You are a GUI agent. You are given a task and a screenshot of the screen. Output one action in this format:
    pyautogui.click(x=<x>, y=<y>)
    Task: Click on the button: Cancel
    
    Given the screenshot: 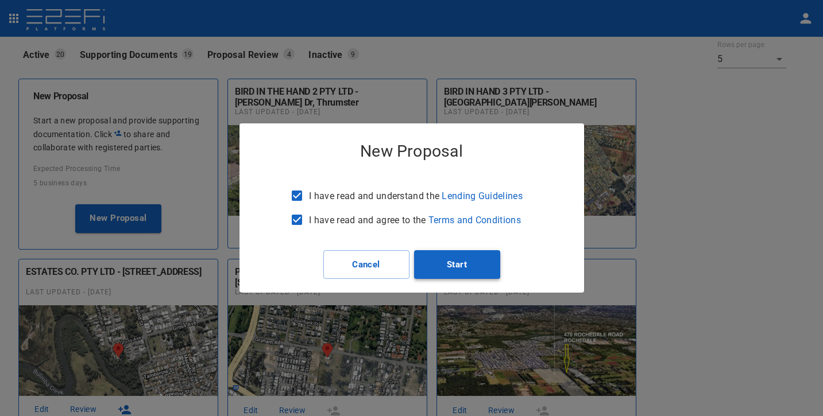 What is the action you would take?
    pyautogui.click(x=366, y=265)
    